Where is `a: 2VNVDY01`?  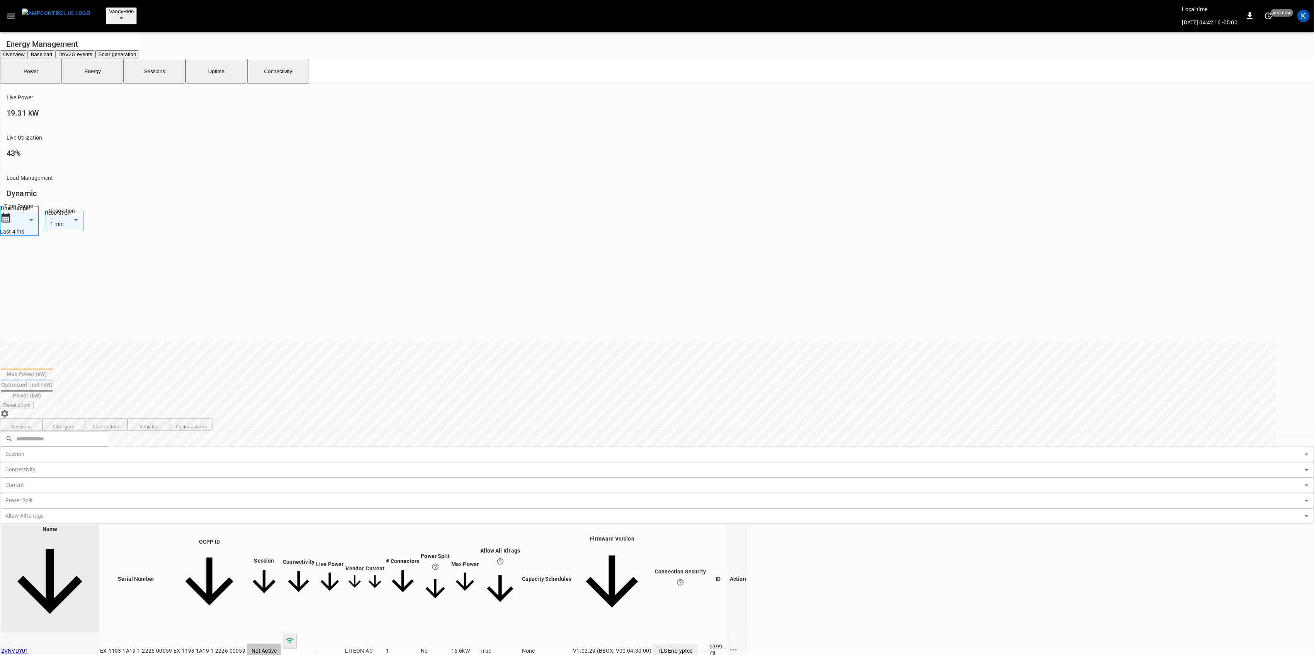
a: 2VNVDY01 is located at coordinates (15, 650).